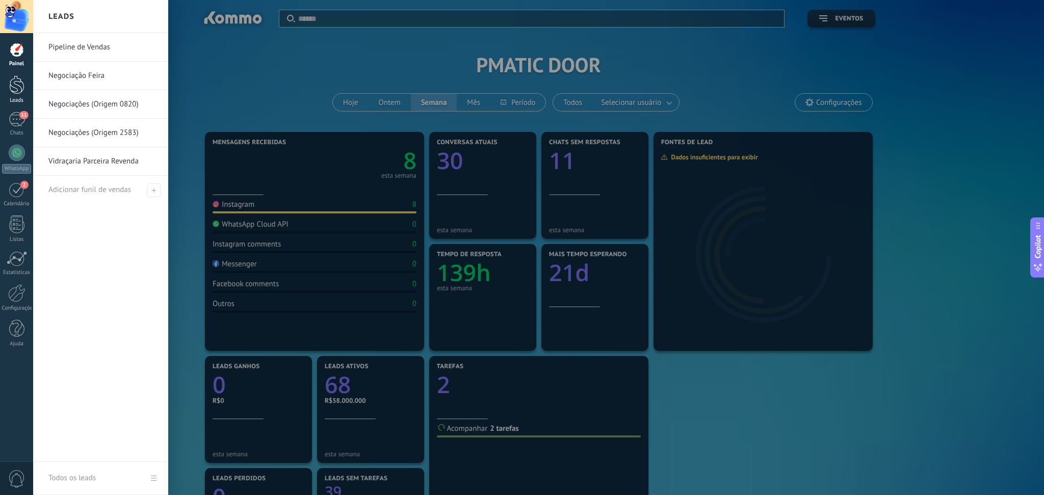 The width and height of the screenshot is (1044, 495). What do you see at coordinates (72, 479) in the screenshot?
I see `div: Todos os leads` at bounding box center [72, 479].